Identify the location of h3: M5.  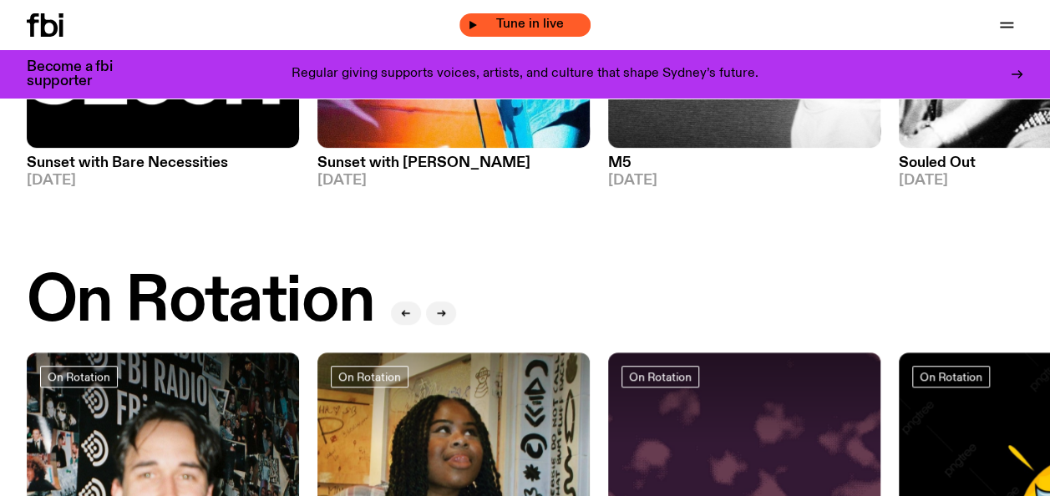
(744, 163).